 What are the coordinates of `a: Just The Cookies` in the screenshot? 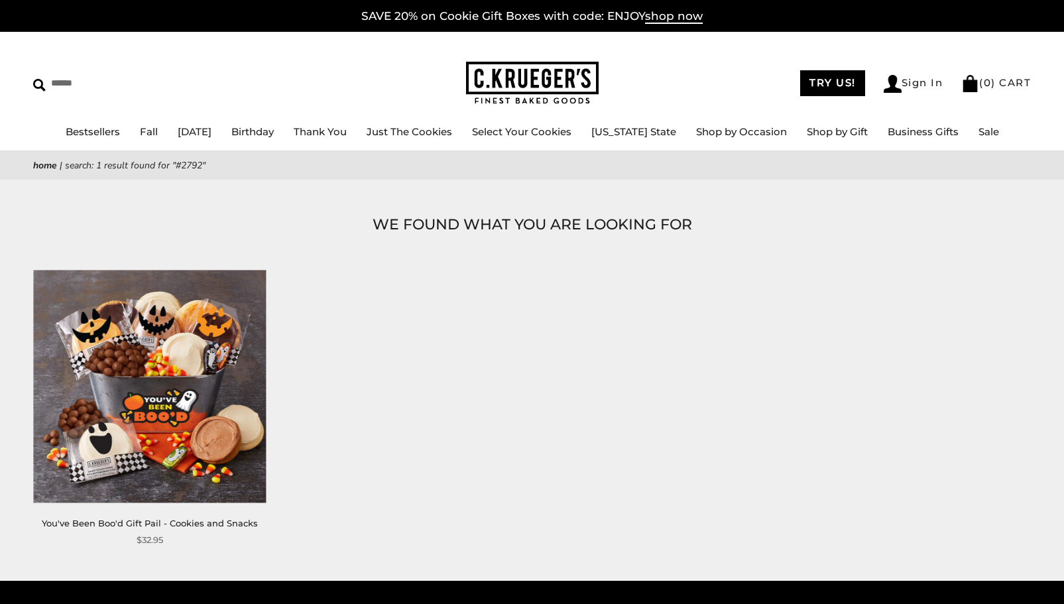 It's located at (409, 131).